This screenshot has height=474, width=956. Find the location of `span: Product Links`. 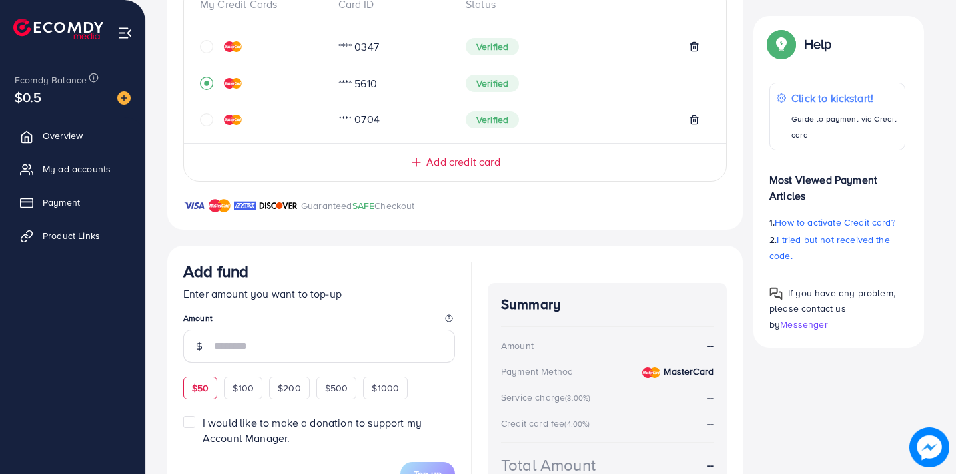

span: Product Links is located at coordinates (71, 236).